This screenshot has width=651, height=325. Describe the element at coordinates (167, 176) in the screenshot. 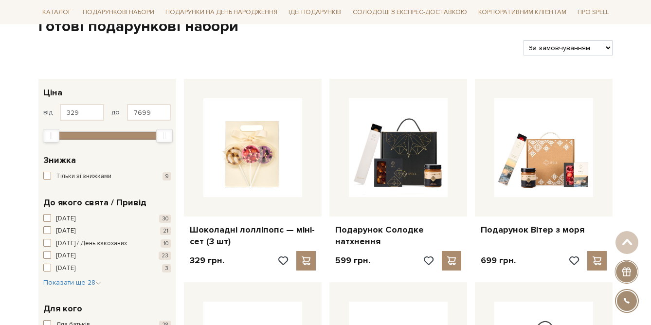

I see `span: 9` at that location.